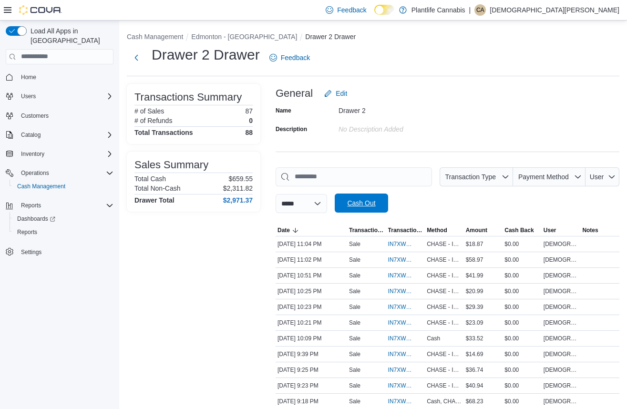 The image size is (627, 409). Describe the element at coordinates (354, 177) in the screenshot. I see `input: This is a search bar. As you type, the results lower in the page will automatically filter.` at that location.